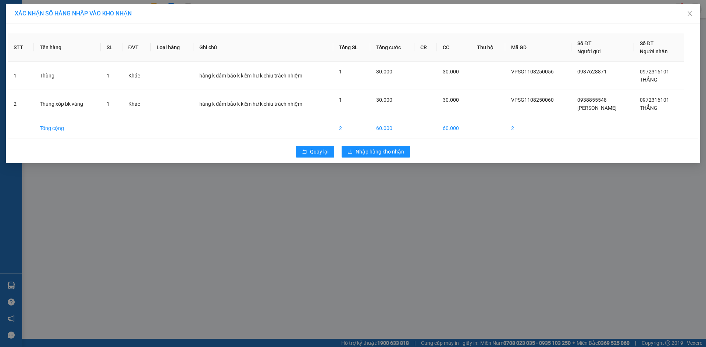 The width and height of the screenshot is (706, 347). What do you see at coordinates (425, 47) in the screenshot?
I see `th: CR` at bounding box center [425, 47].